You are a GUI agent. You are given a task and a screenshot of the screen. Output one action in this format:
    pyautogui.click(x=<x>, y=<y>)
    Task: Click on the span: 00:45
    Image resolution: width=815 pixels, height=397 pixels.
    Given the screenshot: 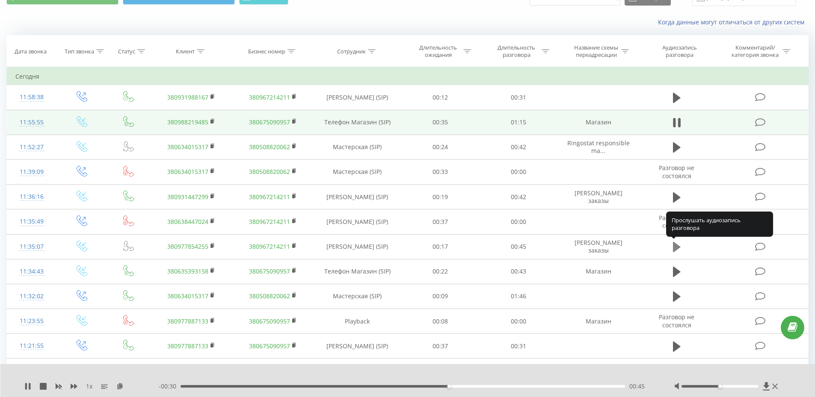 What is the action you would take?
    pyautogui.click(x=637, y=387)
    